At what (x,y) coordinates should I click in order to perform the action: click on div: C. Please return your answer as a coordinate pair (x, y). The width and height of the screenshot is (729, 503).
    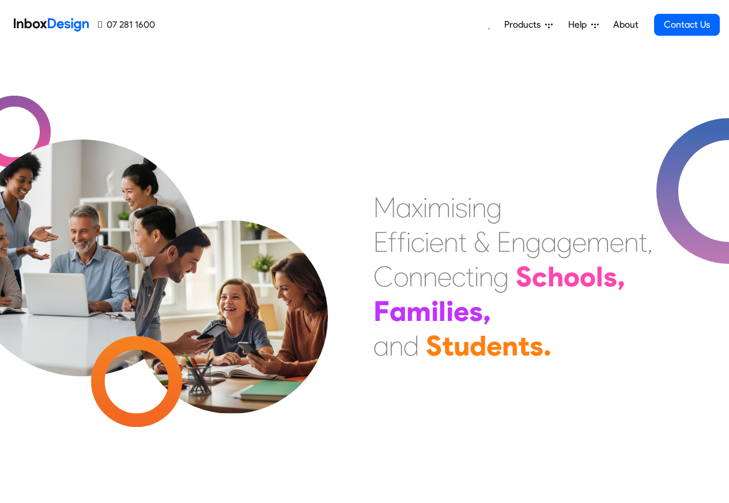
    Looking at the image, I should click on (383, 277).